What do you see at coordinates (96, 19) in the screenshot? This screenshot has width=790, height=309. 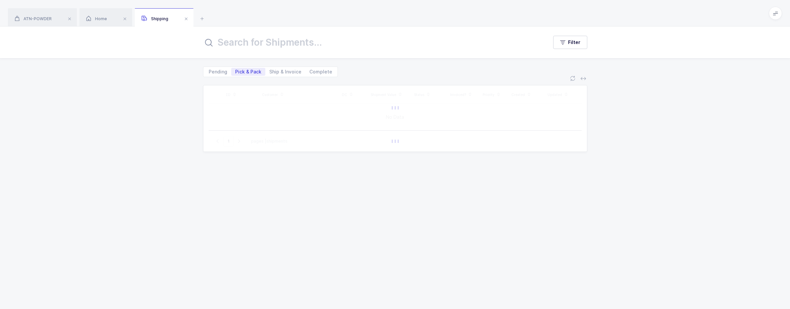 I see `span: Home` at bounding box center [96, 19].